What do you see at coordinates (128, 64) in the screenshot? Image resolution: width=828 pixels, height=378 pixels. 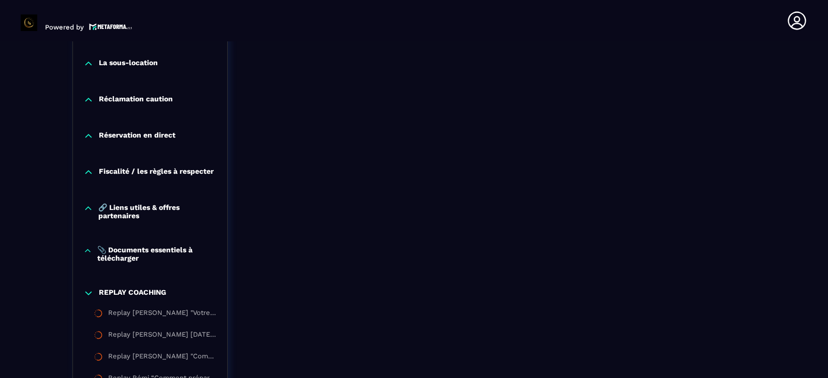 I see `p: La sous-location` at bounding box center [128, 64].